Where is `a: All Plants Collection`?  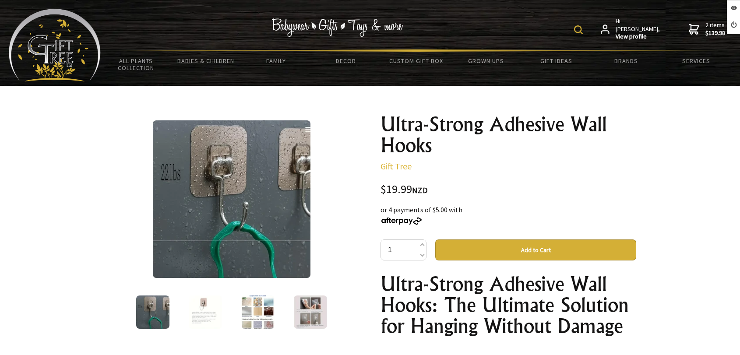 a: All Plants Collection is located at coordinates (136, 64).